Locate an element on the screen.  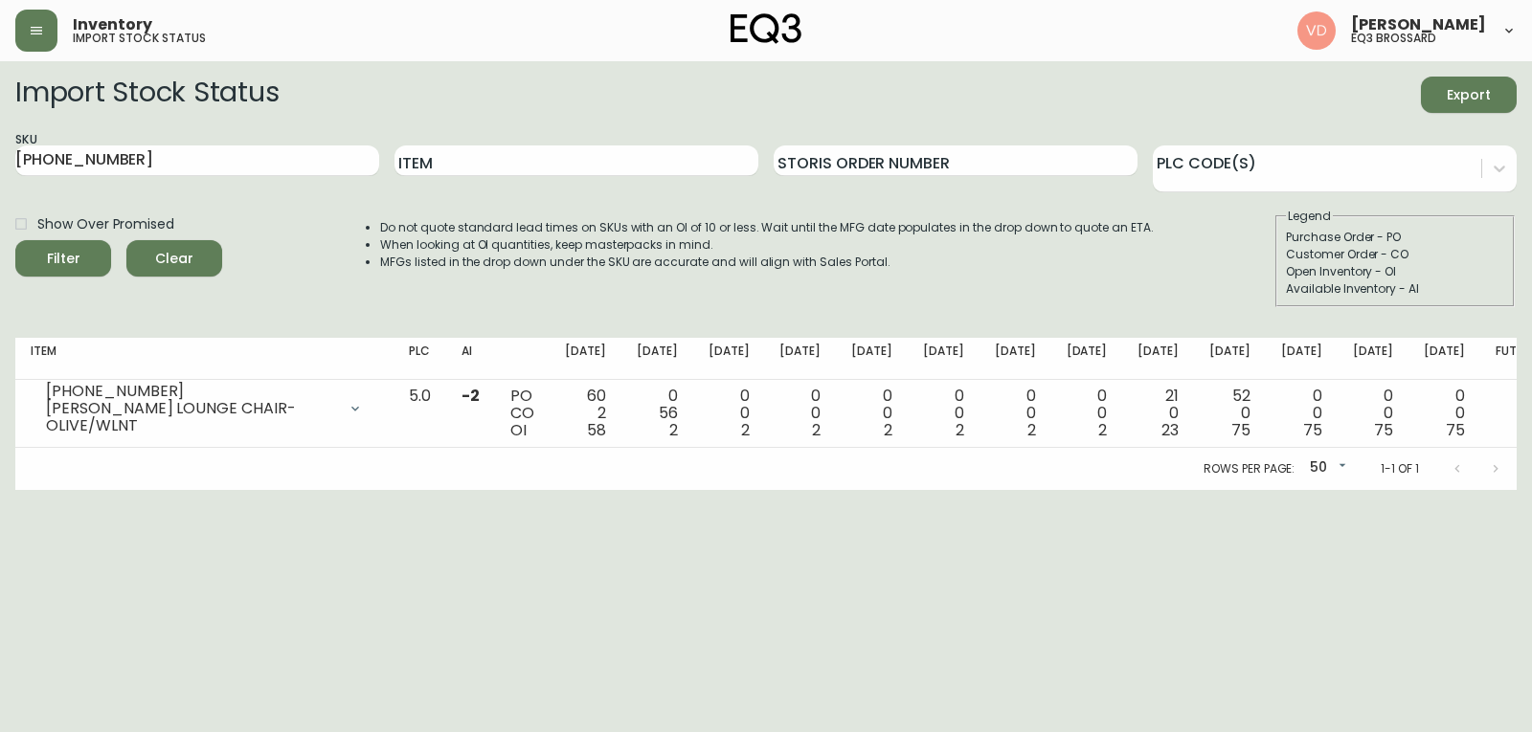
h2: Import Stock Status is located at coordinates (146, 95).